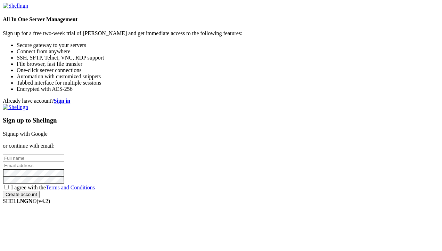 The width and height of the screenshot is (442, 251). I want to click on li: Encrypted with AES-256, so click(228, 89).